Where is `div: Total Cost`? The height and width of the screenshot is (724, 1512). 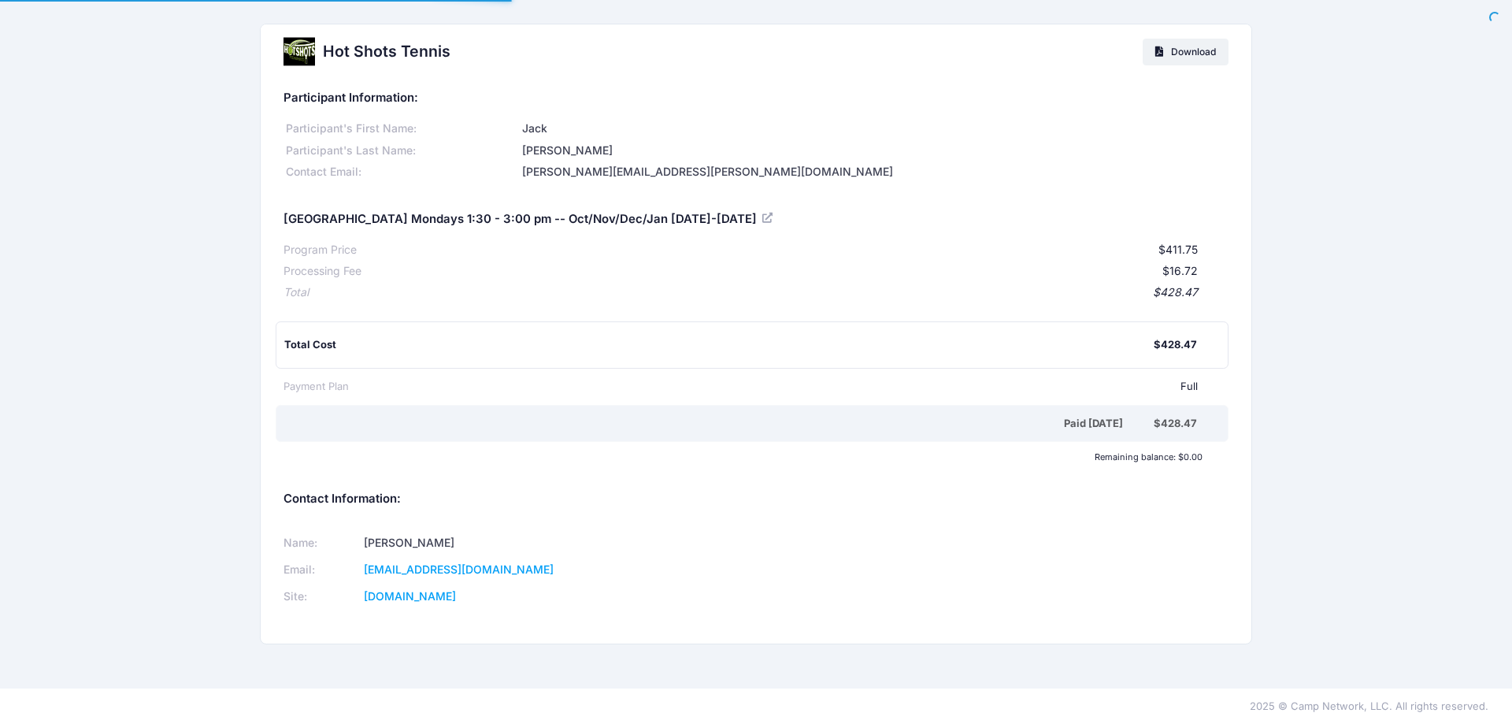 div: Total Cost is located at coordinates (719, 345).